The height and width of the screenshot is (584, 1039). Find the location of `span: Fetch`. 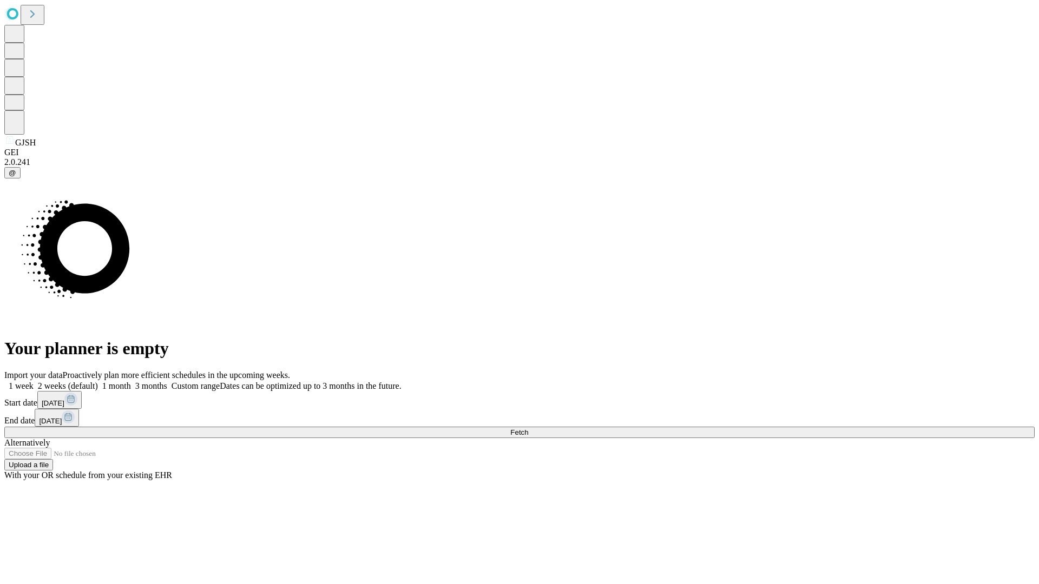

span: Fetch is located at coordinates (519, 432).